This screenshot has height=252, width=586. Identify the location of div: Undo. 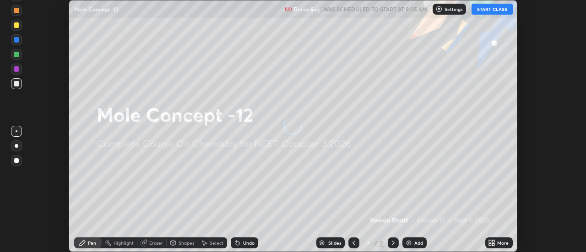
(248, 243).